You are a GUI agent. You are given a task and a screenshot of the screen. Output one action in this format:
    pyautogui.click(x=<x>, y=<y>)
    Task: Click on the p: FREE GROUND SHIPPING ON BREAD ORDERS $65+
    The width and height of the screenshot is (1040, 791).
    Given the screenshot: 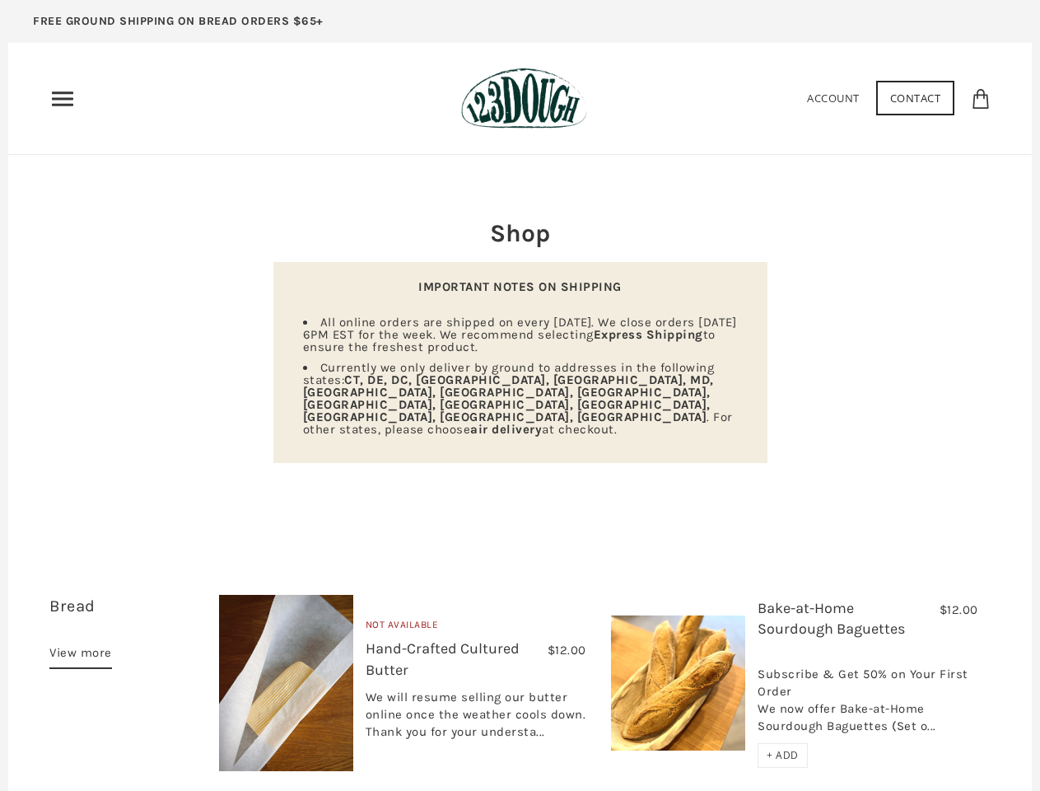 What is the action you would take?
    pyautogui.click(x=178, y=21)
    